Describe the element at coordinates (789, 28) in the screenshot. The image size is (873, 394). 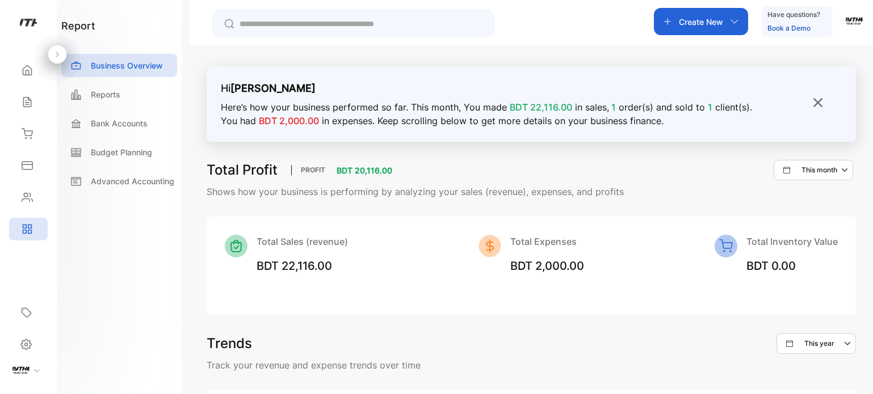
I see `a: Book a Demo` at that location.